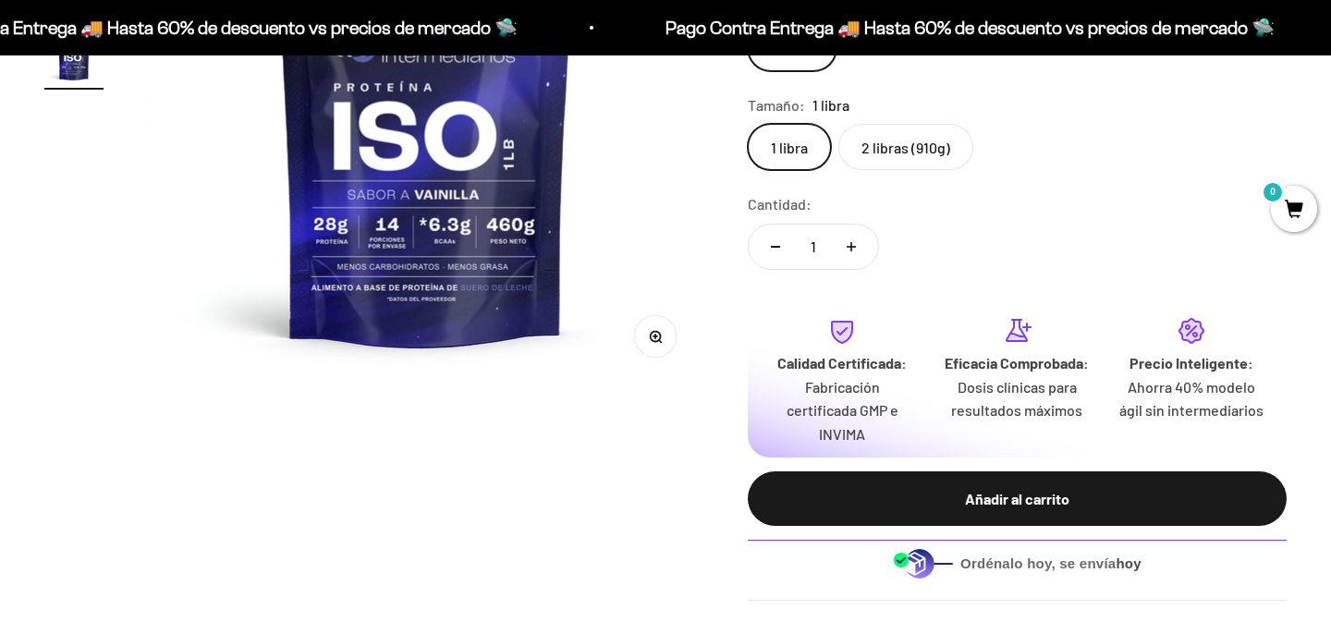 The image size is (1331, 622). I want to click on a: 0, so click(1294, 211).